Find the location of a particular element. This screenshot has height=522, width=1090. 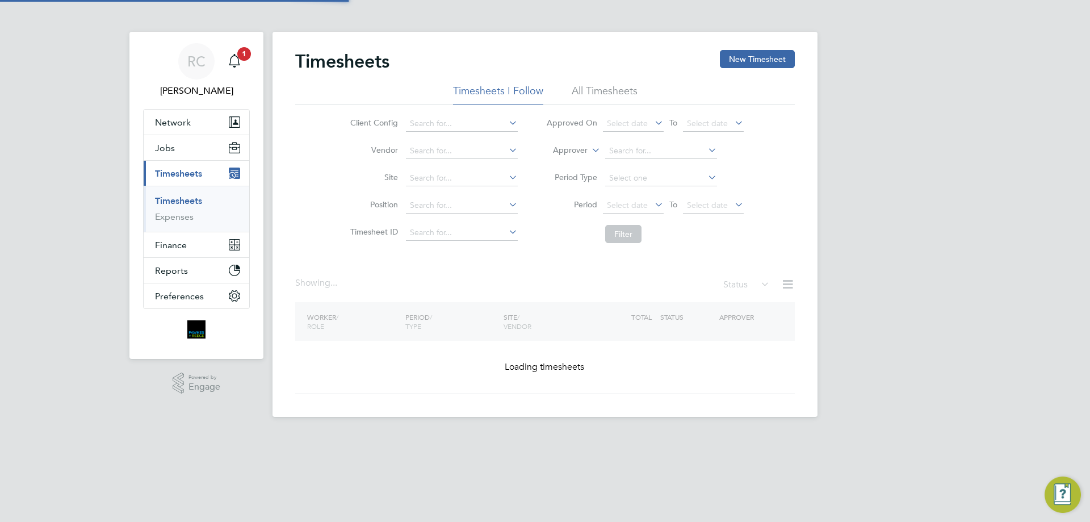

button: Preferences is located at coordinates (197, 296).